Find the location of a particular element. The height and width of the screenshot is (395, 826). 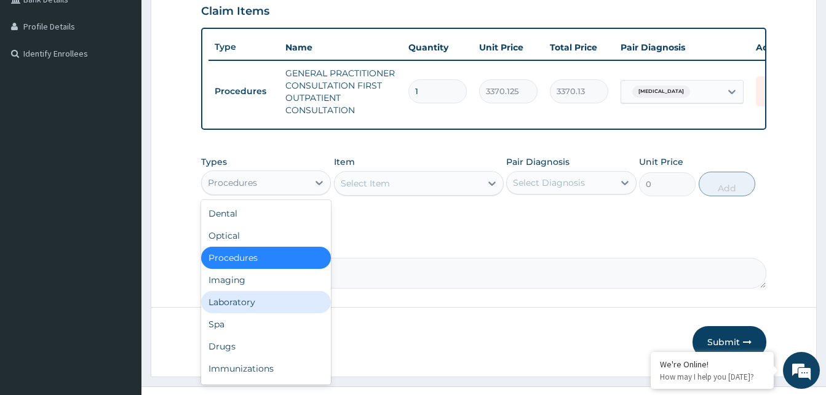

div: Laboratory is located at coordinates (266, 302).